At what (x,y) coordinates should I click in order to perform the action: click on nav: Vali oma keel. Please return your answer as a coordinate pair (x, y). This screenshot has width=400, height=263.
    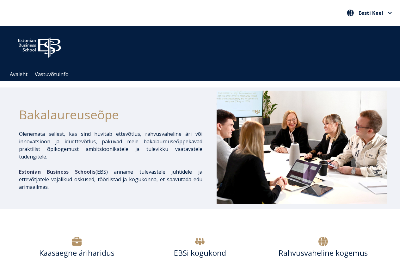
    Looking at the image, I should click on (369, 13).